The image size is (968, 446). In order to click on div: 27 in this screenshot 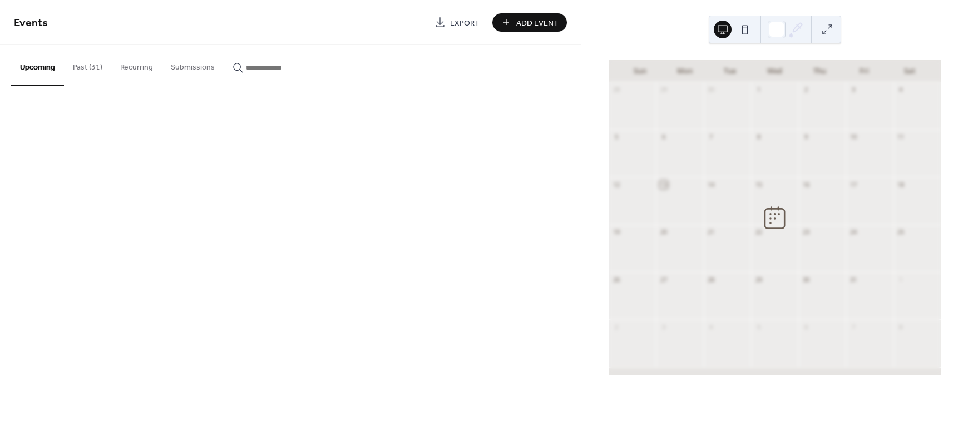, I will do `click(663, 279)`.